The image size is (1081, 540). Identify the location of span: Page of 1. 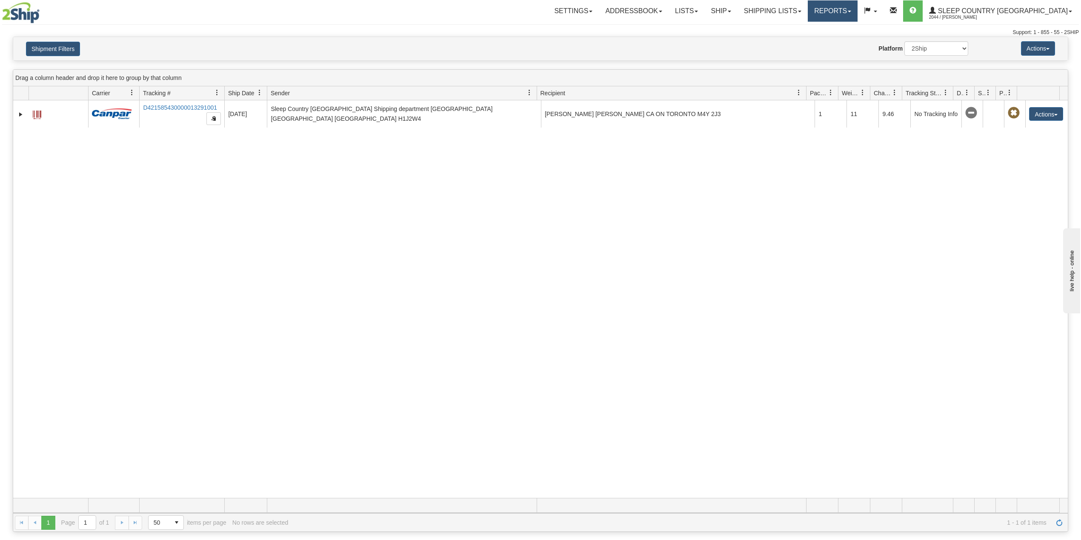
(85, 523).